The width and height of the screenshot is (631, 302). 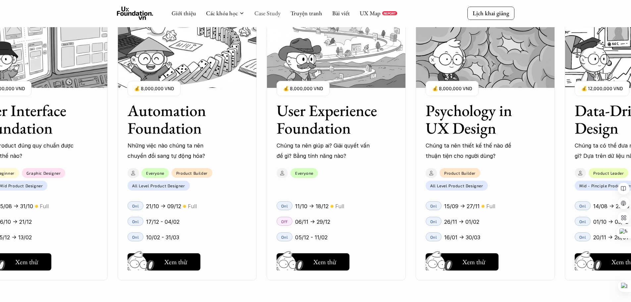 What do you see at coordinates (179, 119) in the screenshot?
I see `h3: Automation Foundation` at bounding box center [179, 119].